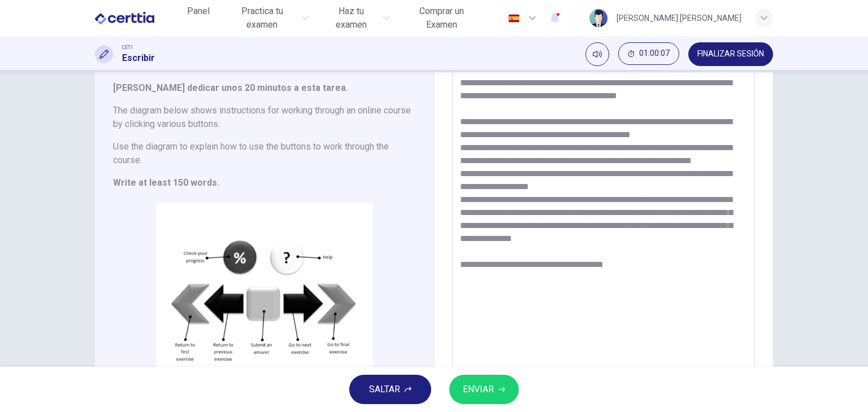 Image resolution: width=868 pixels, height=412 pixels. I want to click on div: Ocultar, so click(649, 54).